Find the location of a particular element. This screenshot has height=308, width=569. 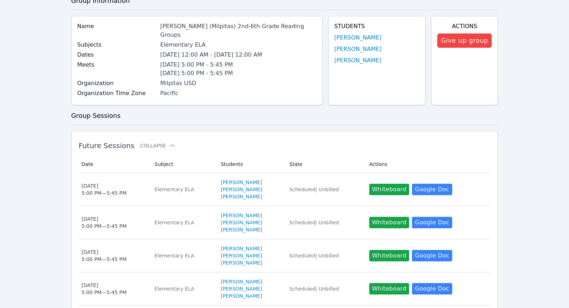

h3: Group Sessions is located at coordinates (285, 116).